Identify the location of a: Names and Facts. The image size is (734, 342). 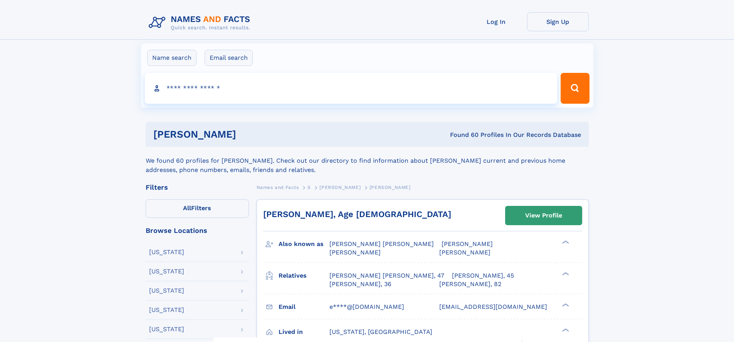
(278, 187).